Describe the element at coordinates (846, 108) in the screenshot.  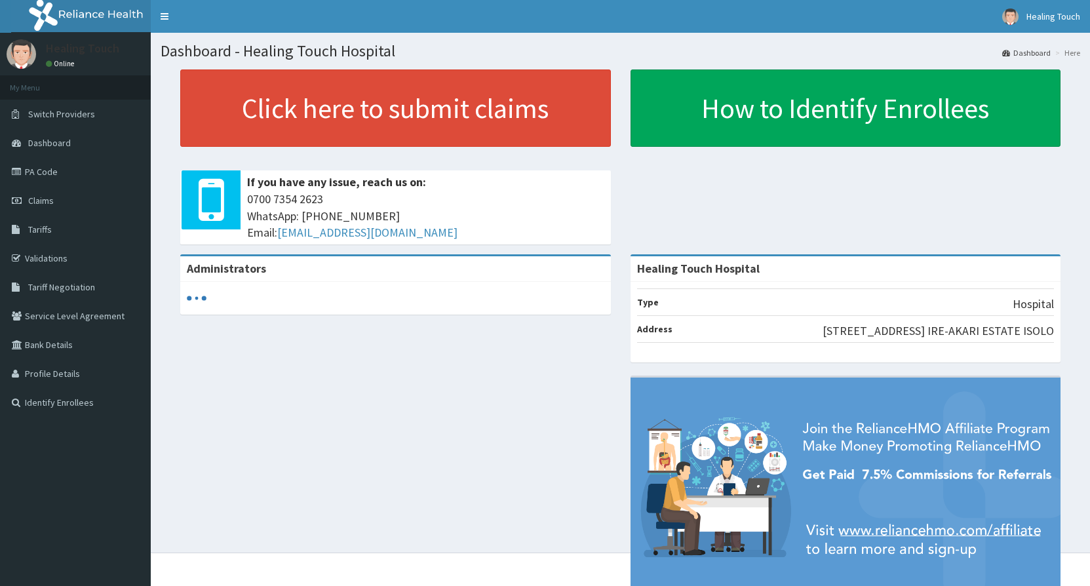
I see `a: How to Identify Enrollees` at that location.